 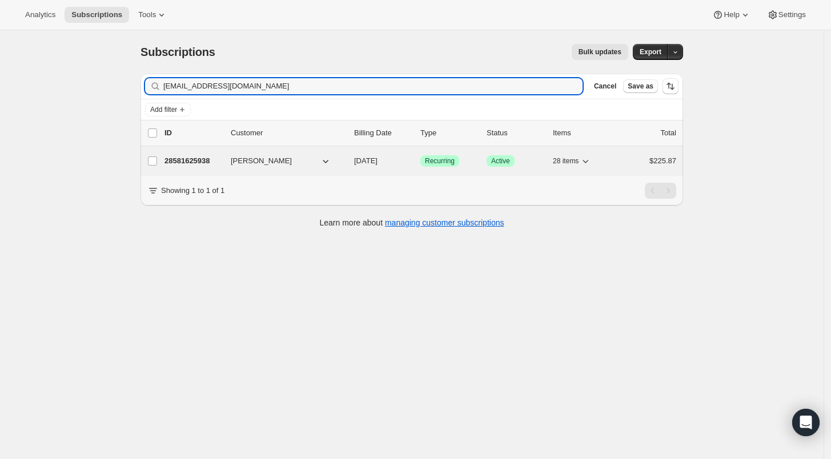 I want to click on button: Save as, so click(x=640, y=86).